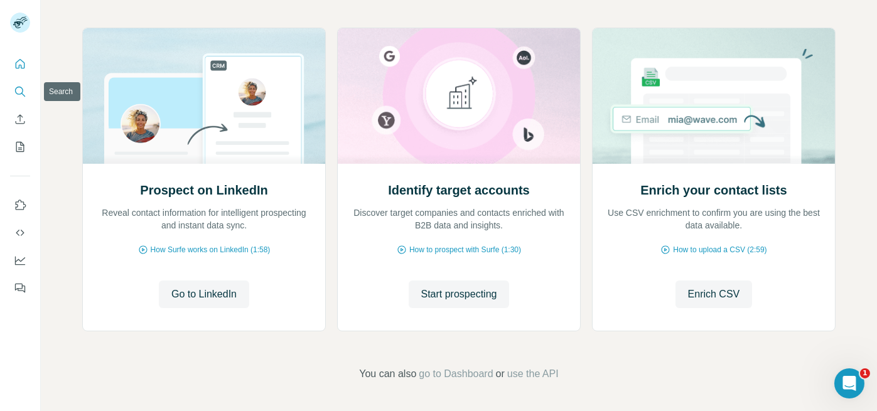 The width and height of the screenshot is (877, 411). I want to click on span: How Surfe works on LinkedIn (1:58), so click(210, 250).